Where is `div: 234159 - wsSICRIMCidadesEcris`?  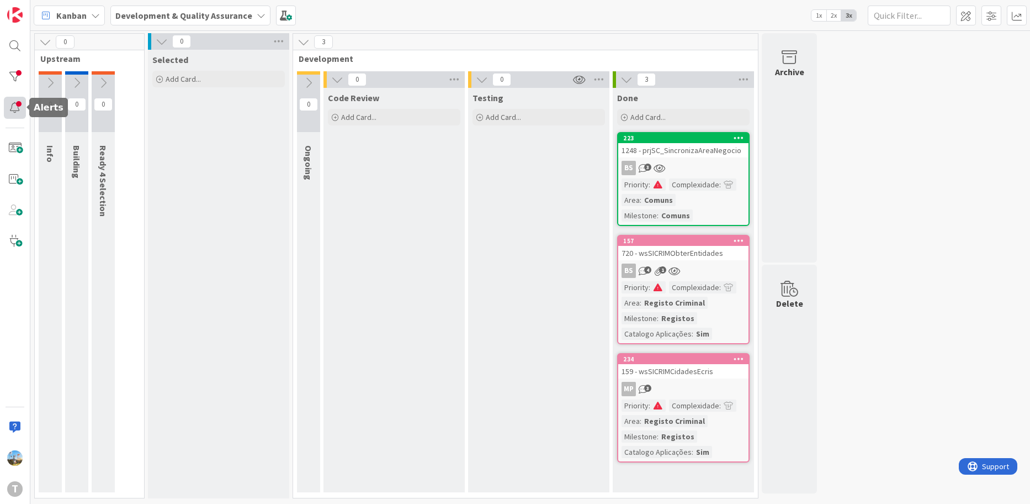 div: 234159 - wsSICRIMCidadesEcris is located at coordinates (684, 366).